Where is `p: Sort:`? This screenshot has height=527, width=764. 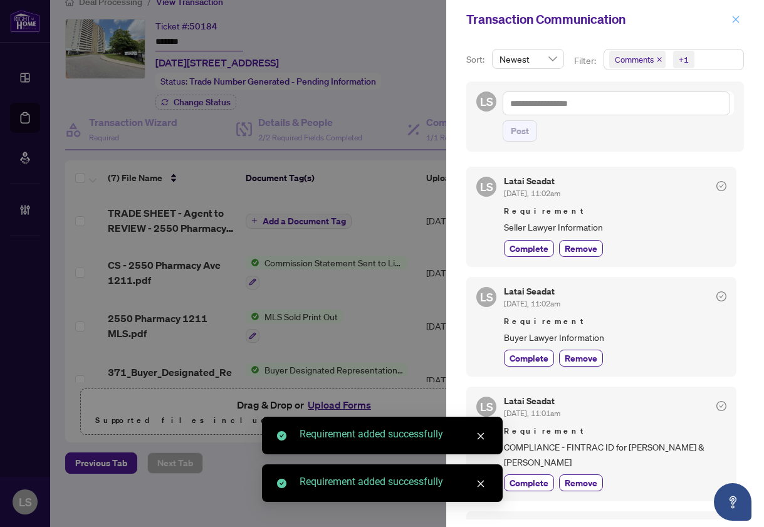
p: Sort: is located at coordinates (477, 60).